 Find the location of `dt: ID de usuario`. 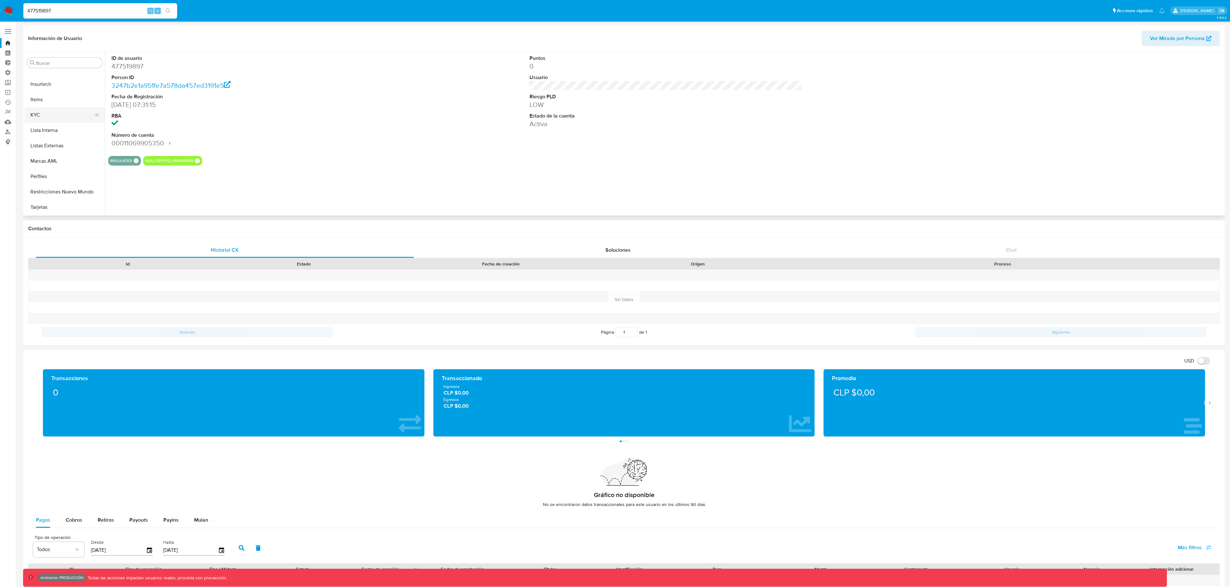

dt: ID de usuario is located at coordinates (248, 58).